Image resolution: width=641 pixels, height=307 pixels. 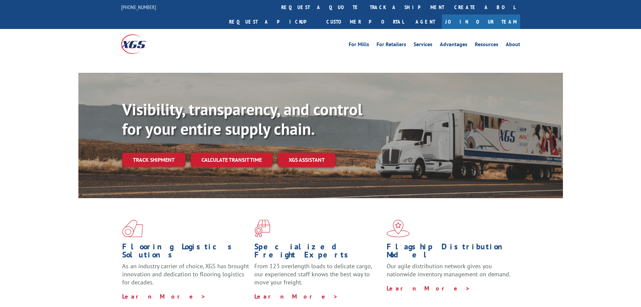 I want to click on a: Services, so click(x=423, y=45).